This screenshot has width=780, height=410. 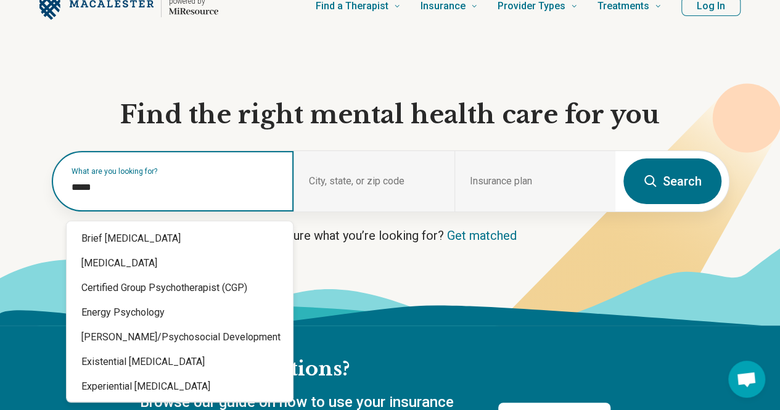 What do you see at coordinates (375, 369) in the screenshot?
I see `h2: Have any questions?` at bounding box center [375, 369].